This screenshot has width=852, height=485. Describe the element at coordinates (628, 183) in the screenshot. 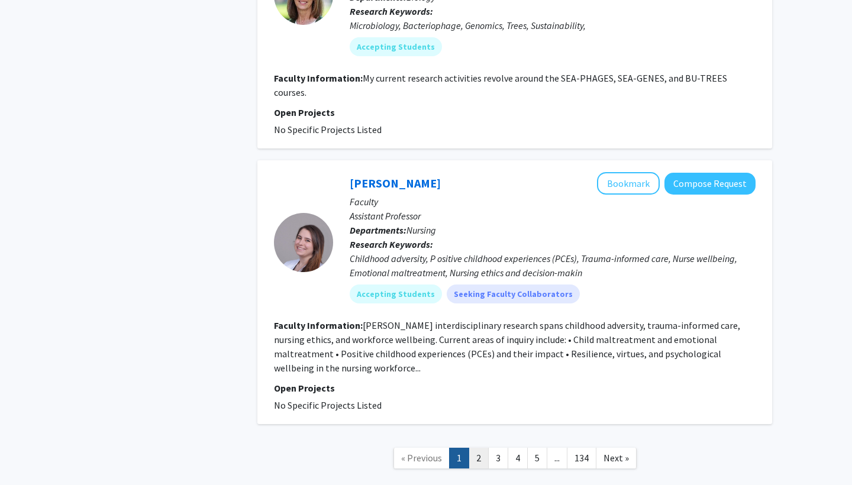

I see `button: Add Brady Franklin to Bookmarks` at that location.